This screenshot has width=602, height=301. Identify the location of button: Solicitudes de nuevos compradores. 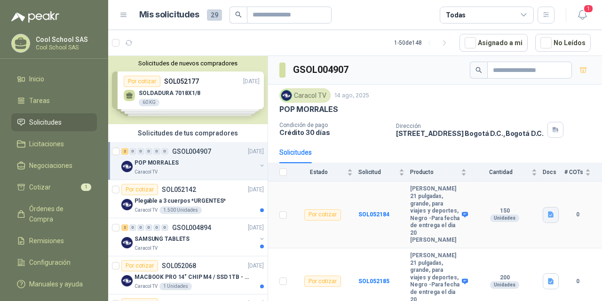
(188, 63).